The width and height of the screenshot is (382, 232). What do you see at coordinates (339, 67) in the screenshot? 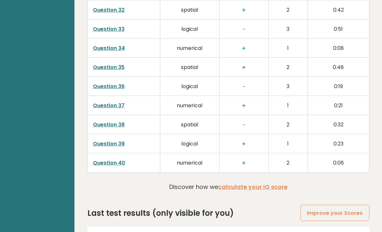
I see `td: 0:48` at bounding box center [339, 67].